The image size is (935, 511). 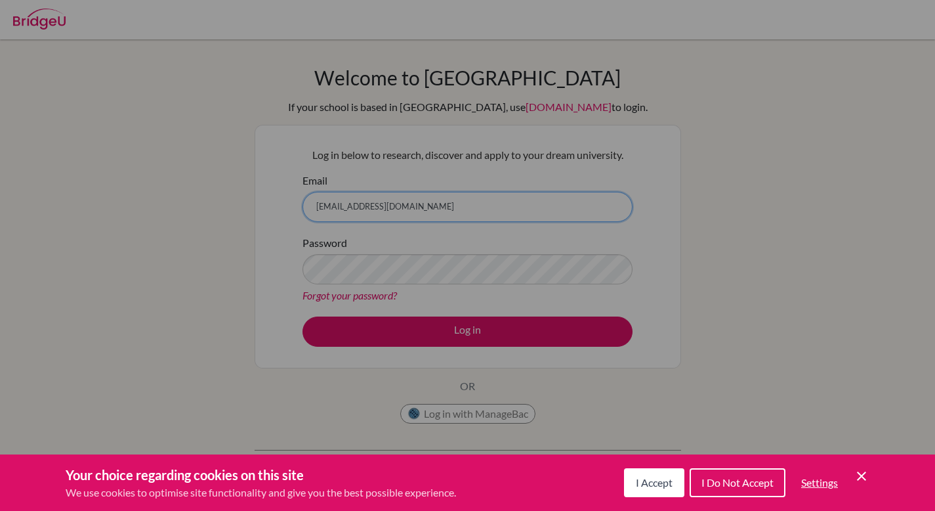 I want to click on button: Settings, so click(x=820, y=482).